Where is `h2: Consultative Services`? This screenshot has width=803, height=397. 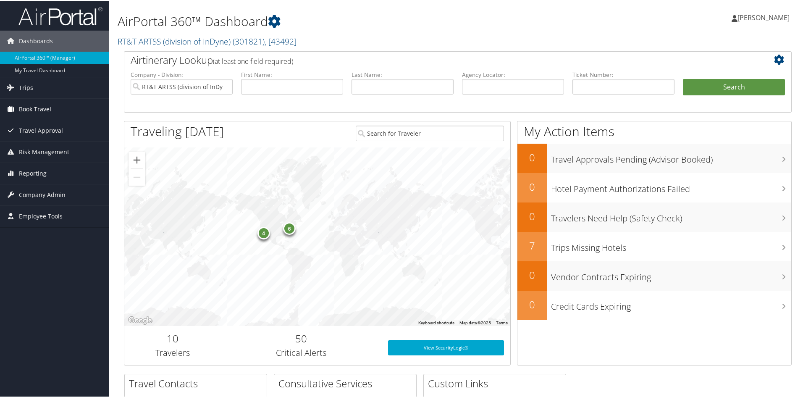
h2: Consultative Services is located at coordinates (347, 383).